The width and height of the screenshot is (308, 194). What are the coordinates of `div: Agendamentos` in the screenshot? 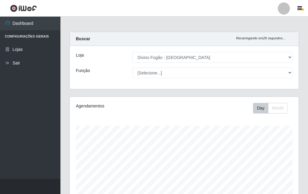 It's located at (118, 106).